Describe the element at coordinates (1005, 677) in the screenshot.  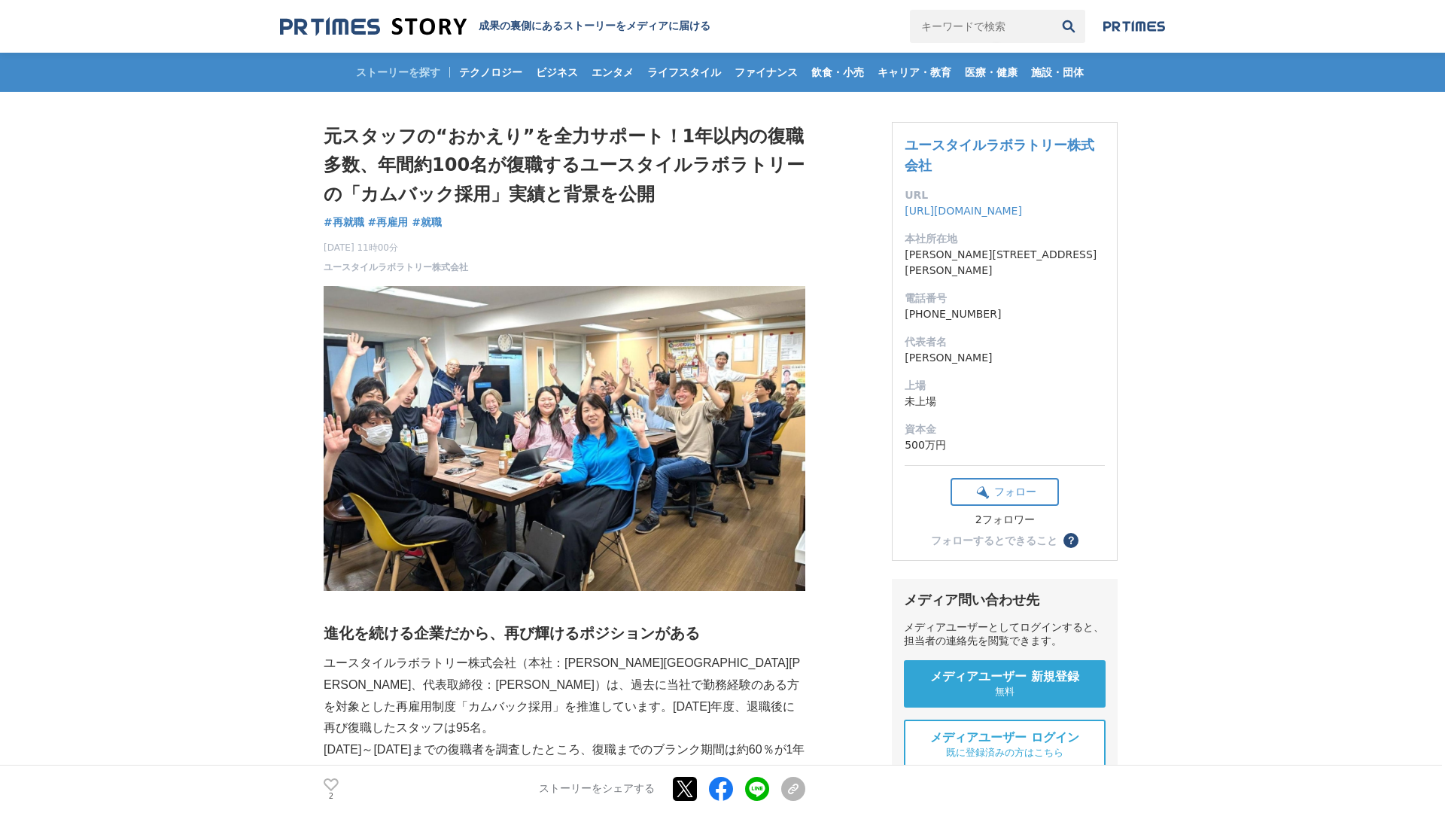
I see `span: メディアユーザー 新規登録` at that location.